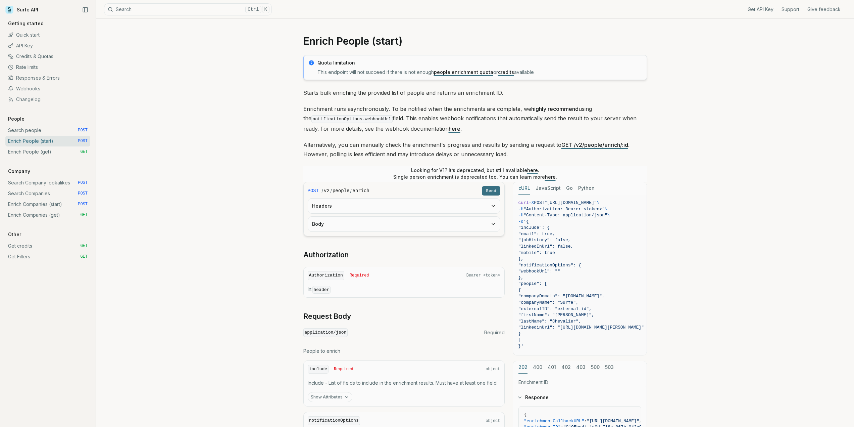 The height and width of the screenshot is (427, 854). What do you see at coordinates (188, 9) in the screenshot?
I see `button: SearchCtrlK` at bounding box center [188, 9].